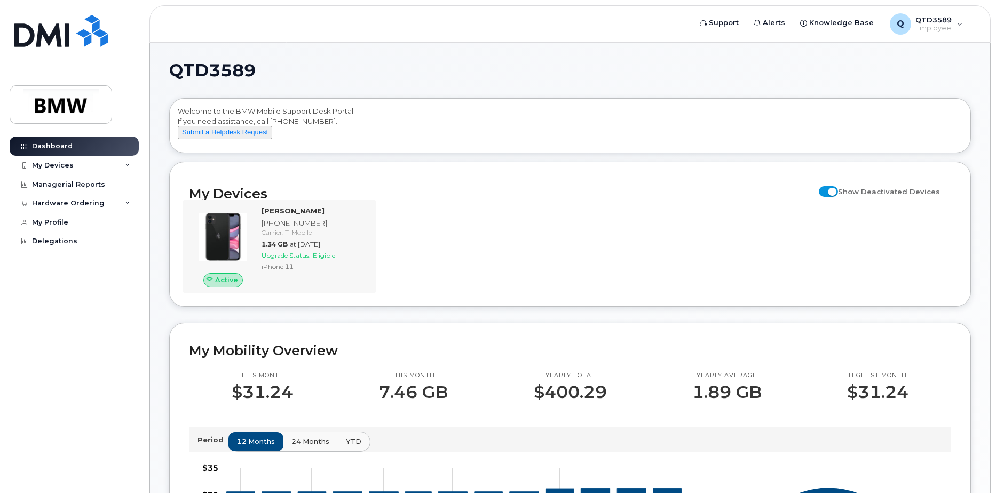 This screenshot has height=493, width=996. I want to click on span: Upgrade Status:, so click(286, 255).